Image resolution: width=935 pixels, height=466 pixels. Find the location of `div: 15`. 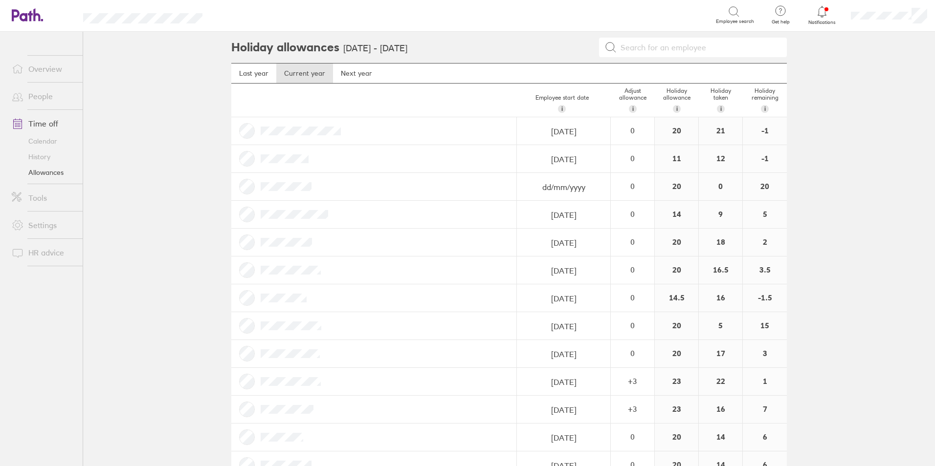

div: 15 is located at coordinates (765, 326).